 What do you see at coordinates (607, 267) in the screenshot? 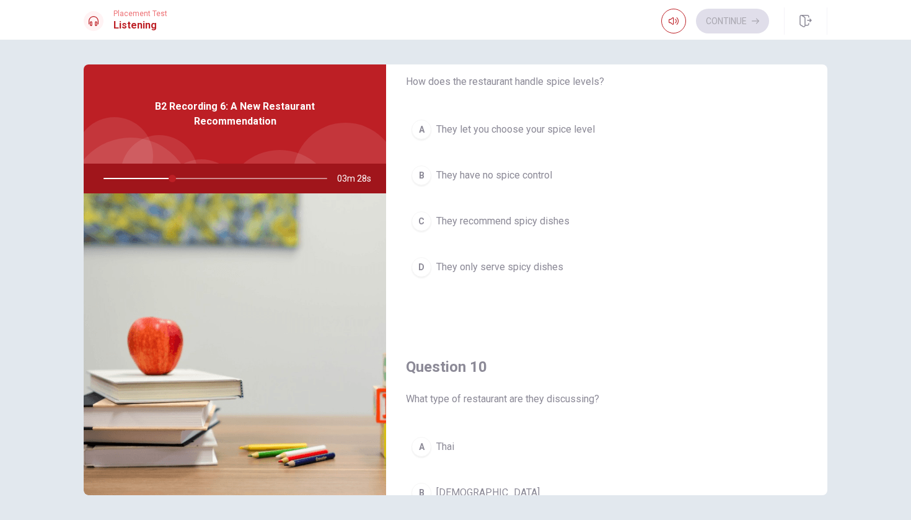
I see `button: DThey only serve spicy dishes` at bounding box center [607, 267].